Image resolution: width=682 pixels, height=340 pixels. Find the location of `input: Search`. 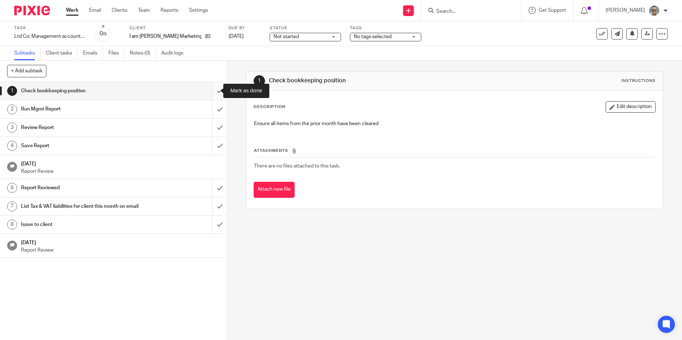

input: Search is located at coordinates (468, 12).